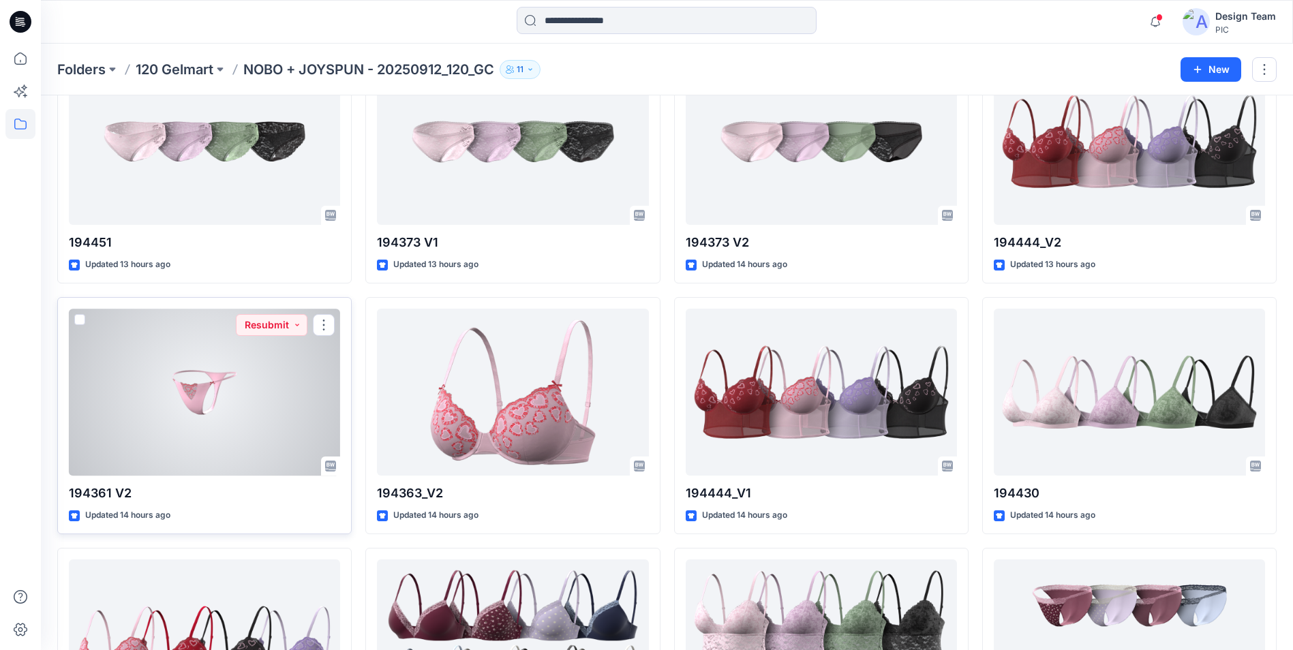 Image resolution: width=1293 pixels, height=650 pixels. Describe the element at coordinates (512, 243) in the screenshot. I see `p: 194373 V1` at that location.